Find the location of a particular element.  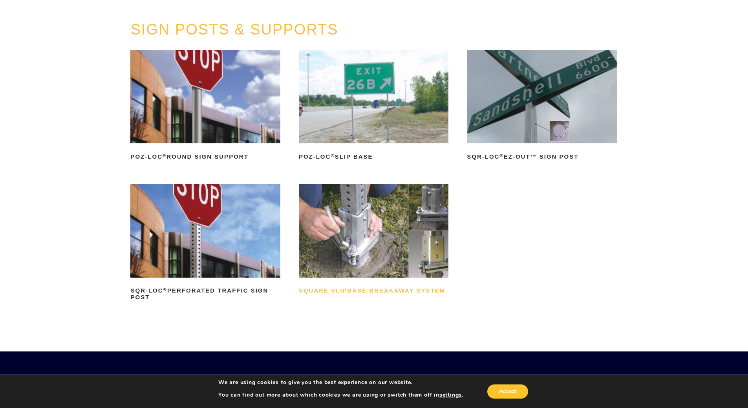

h2: SQR-LOC EZ-Out™ Sign Post is located at coordinates (541, 157).